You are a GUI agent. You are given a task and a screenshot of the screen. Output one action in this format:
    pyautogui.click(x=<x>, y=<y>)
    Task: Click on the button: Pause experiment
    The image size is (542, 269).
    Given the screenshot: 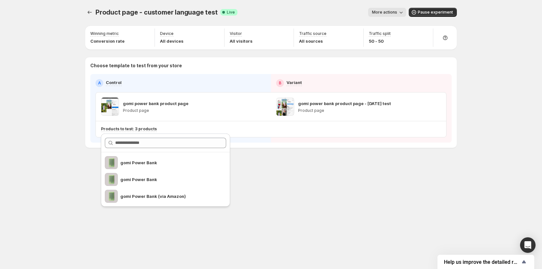 What is the action you would take?
    pyautogui.click(x=433, y=12)
    